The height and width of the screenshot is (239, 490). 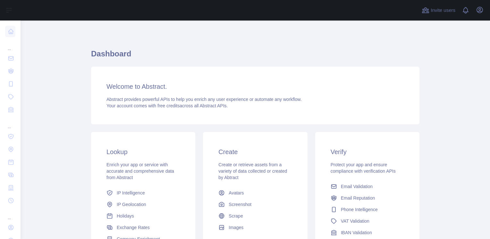 I want to click on span: IP Intelligence, so click(x=131, y=193).